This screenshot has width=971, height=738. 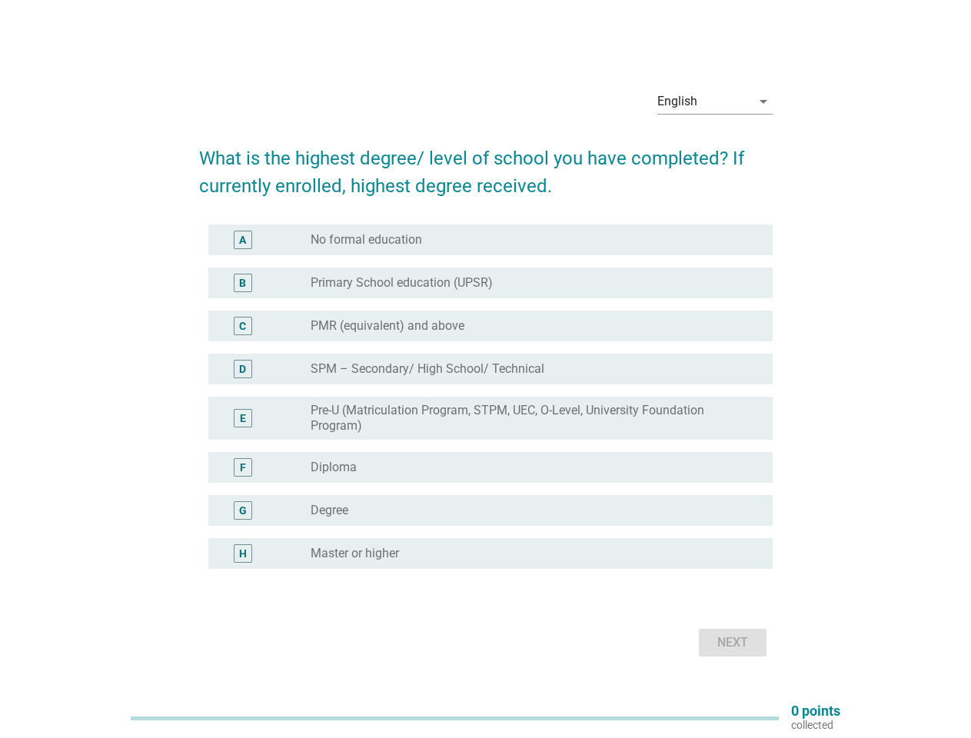 I want to click on label: Degree, so click(x=329, y=510).